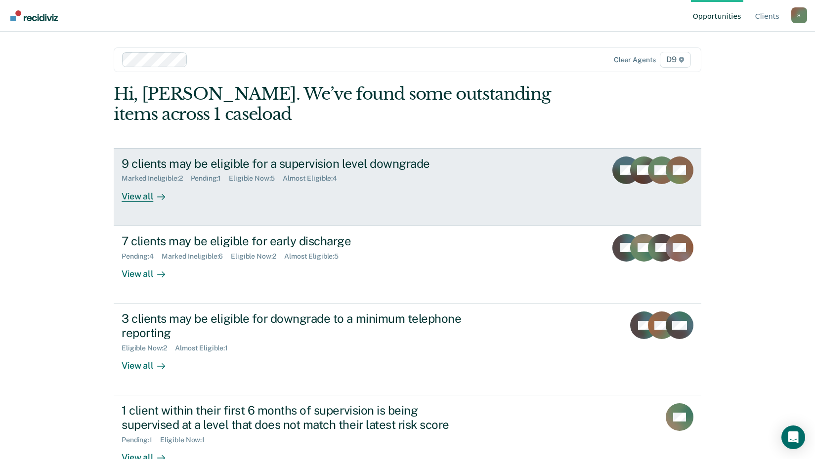 The height and width of the screenshot is (459, 815). I want to click on div: Clear agents, so click(634, 60).